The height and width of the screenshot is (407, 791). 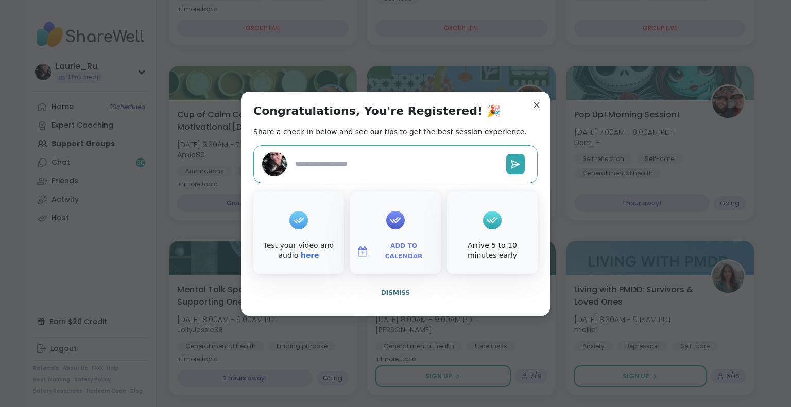 I want to click on span: Dismiss, so click(x=396, y=293).